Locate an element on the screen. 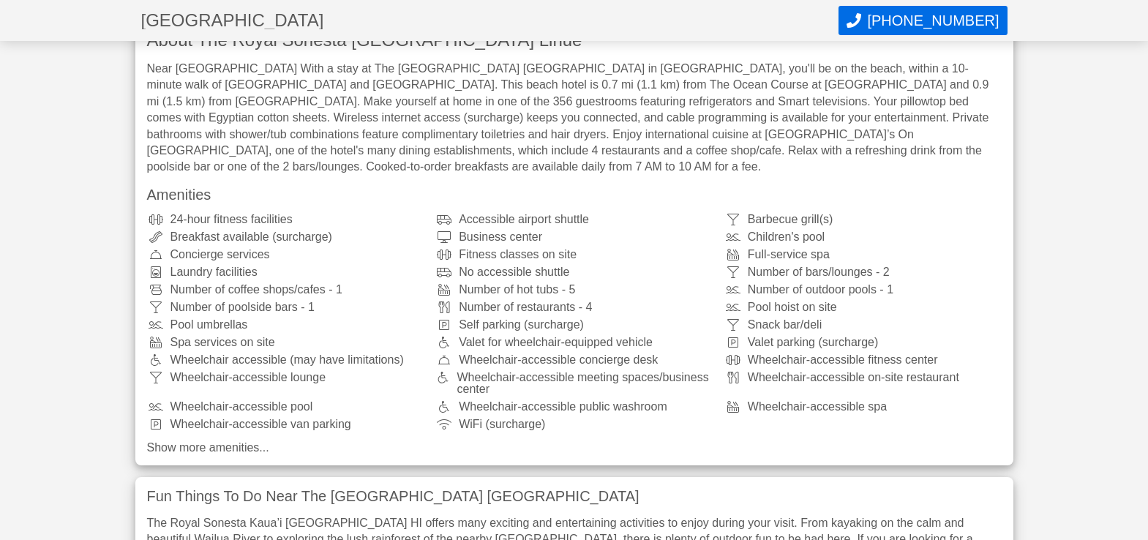 This screenshot has width=1148, height=540. div: Children's pool is located at coordinates (862, 237).